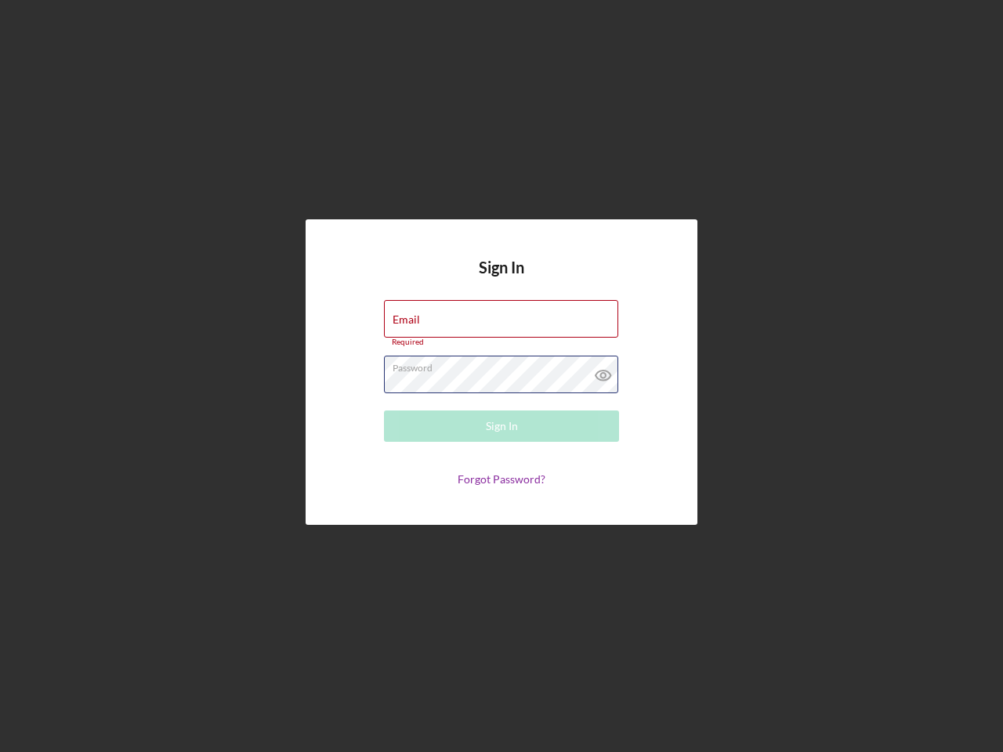 The image size is (1003, 752). What do you see at coordinates (501, 479) in the screenshot?
I see `a: Forgot Password?` at bounding box center [501, 479].